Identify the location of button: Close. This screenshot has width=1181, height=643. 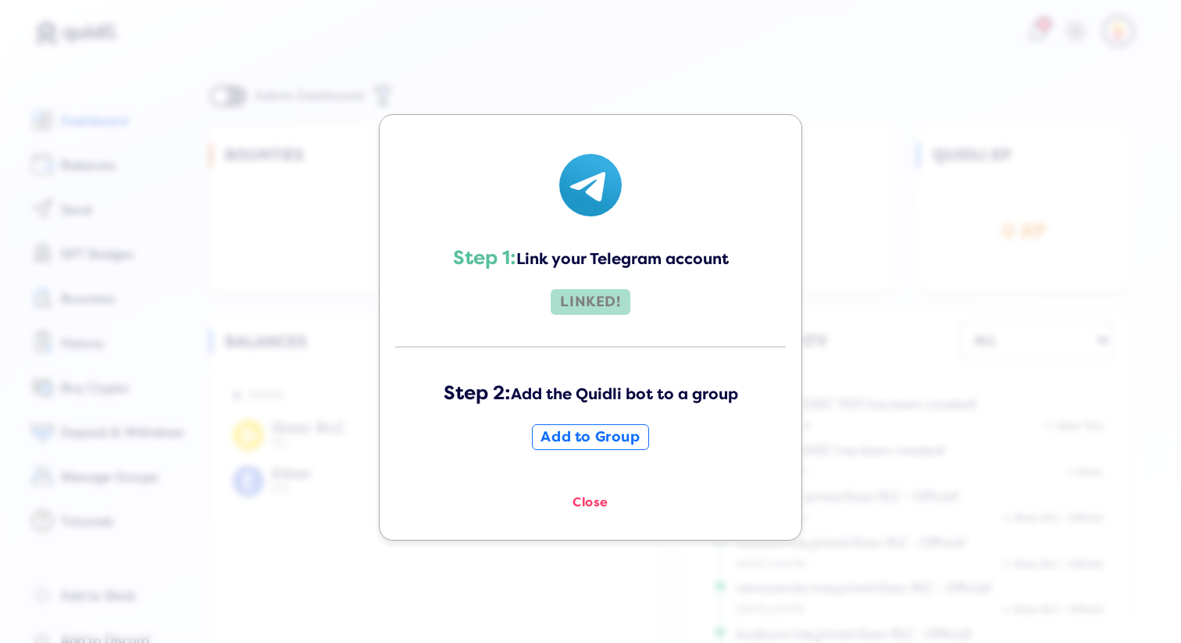
(591, 502).